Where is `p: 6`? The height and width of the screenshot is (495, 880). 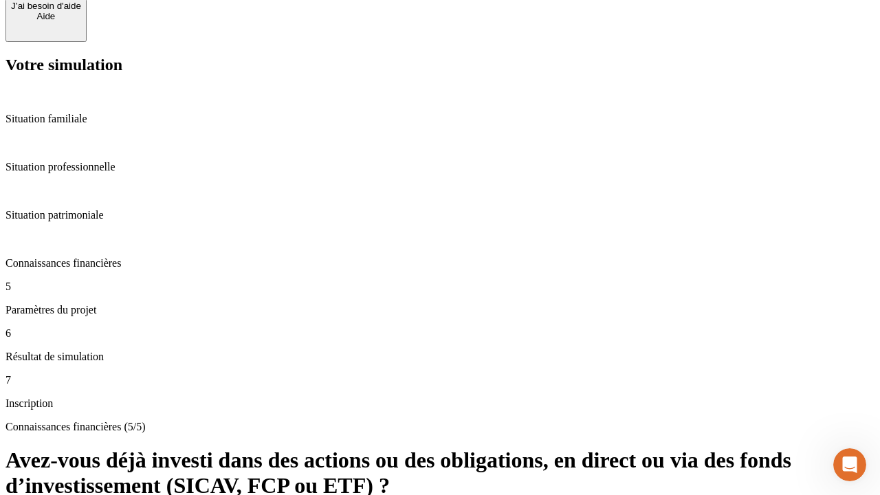 p: 6 is located at coordinates (440, 334).